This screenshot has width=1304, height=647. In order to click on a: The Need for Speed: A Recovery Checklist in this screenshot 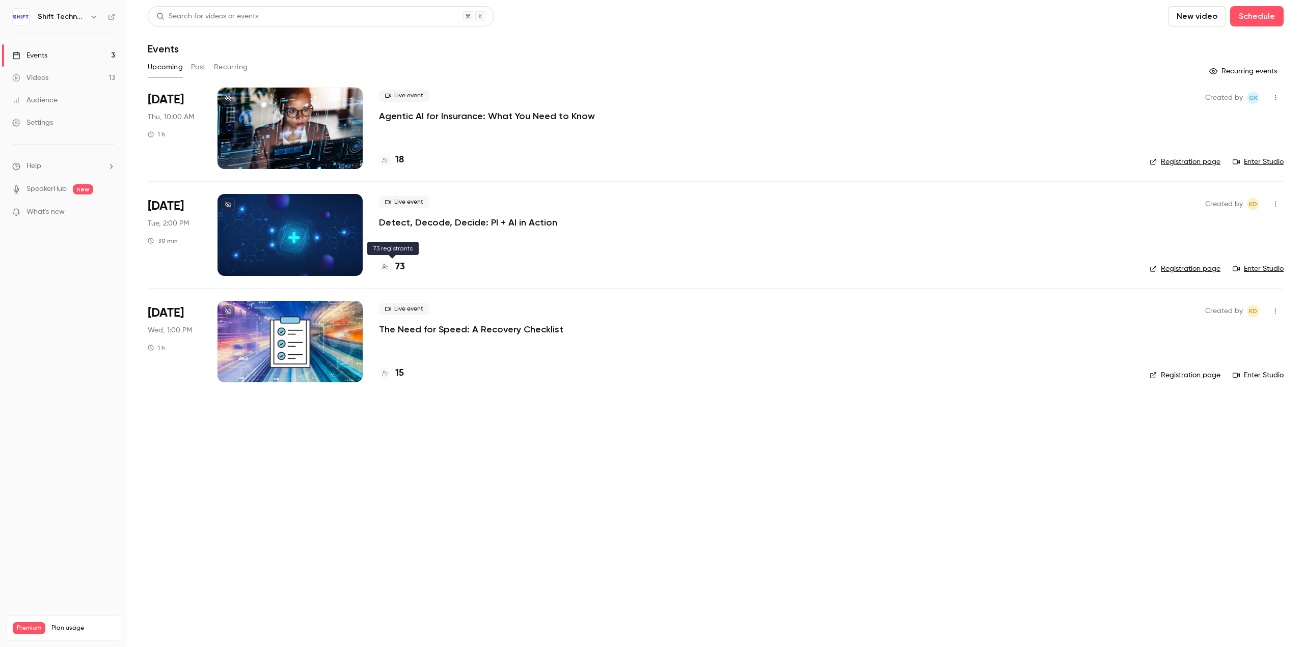, I will do `click(471, 329)`.